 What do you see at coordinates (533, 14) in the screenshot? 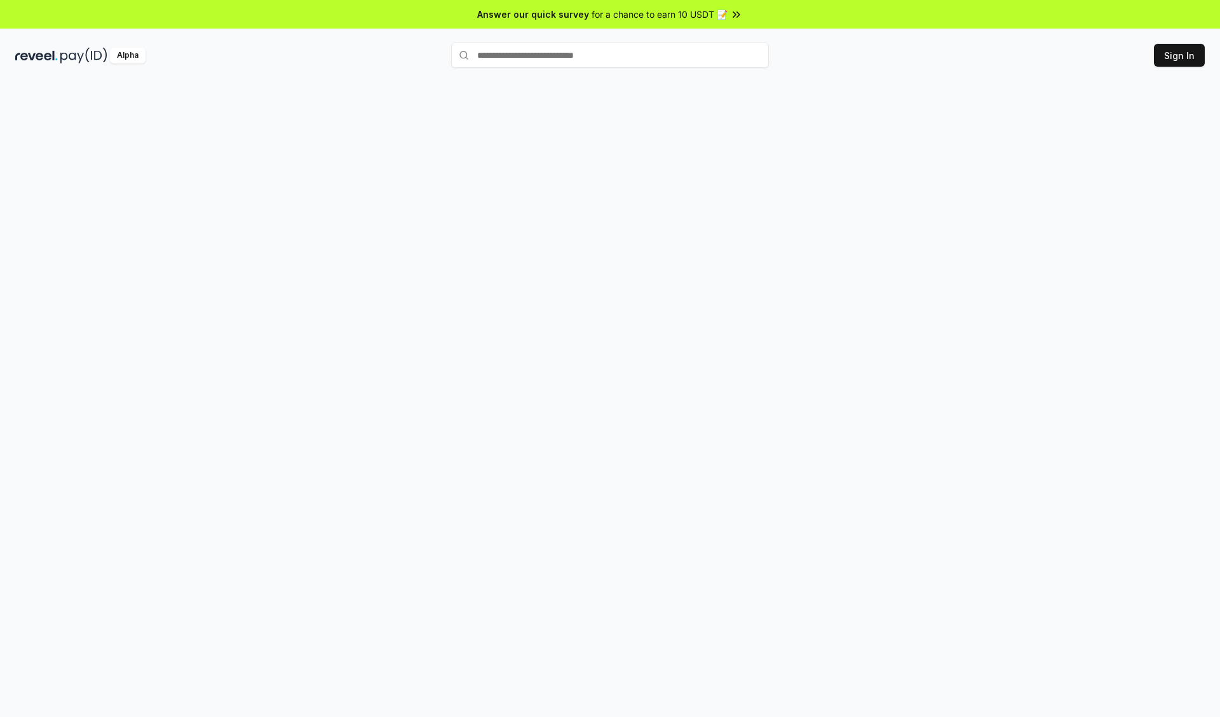
I see `span: Answer our quick survey` at bounding box center [533, 14].